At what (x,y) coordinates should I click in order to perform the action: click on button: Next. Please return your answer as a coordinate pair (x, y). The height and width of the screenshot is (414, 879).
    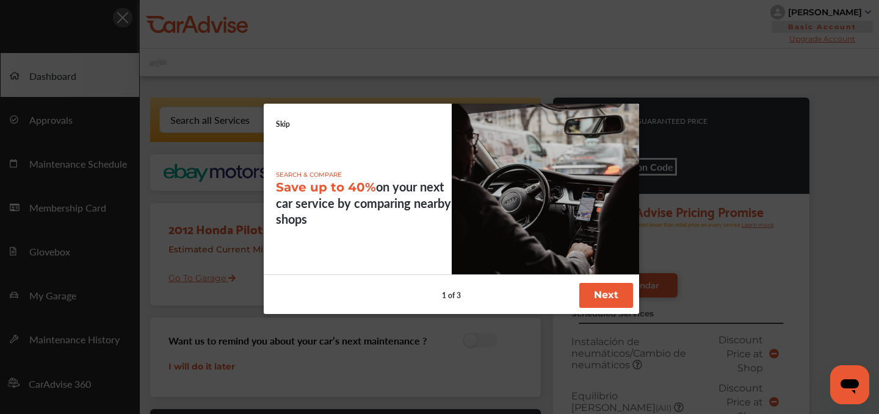
    Looking at the image, I should click on (606, 295).